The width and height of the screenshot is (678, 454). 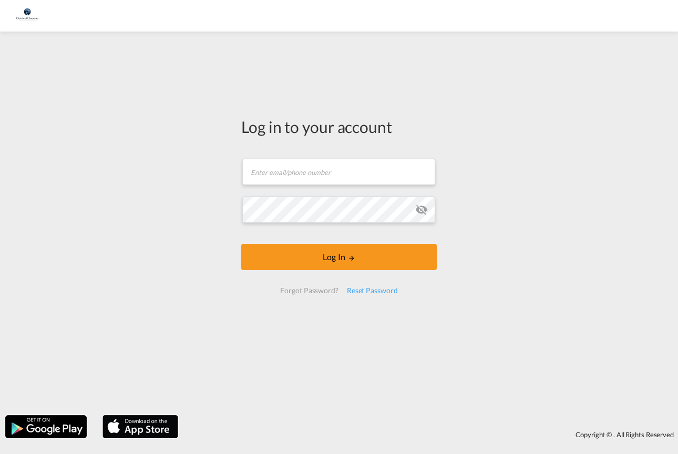 I want to click on button: LOGIN, so click(x=339, y=257).